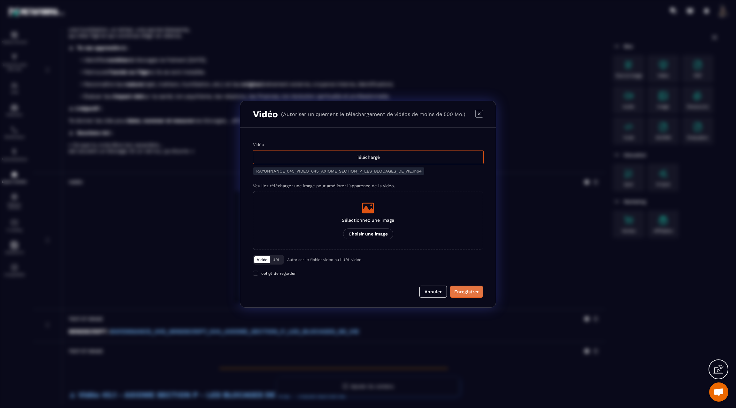  Describe the element at coordinates (466, 292) in the screenshot. I see `div: Enregistrer` at that location.